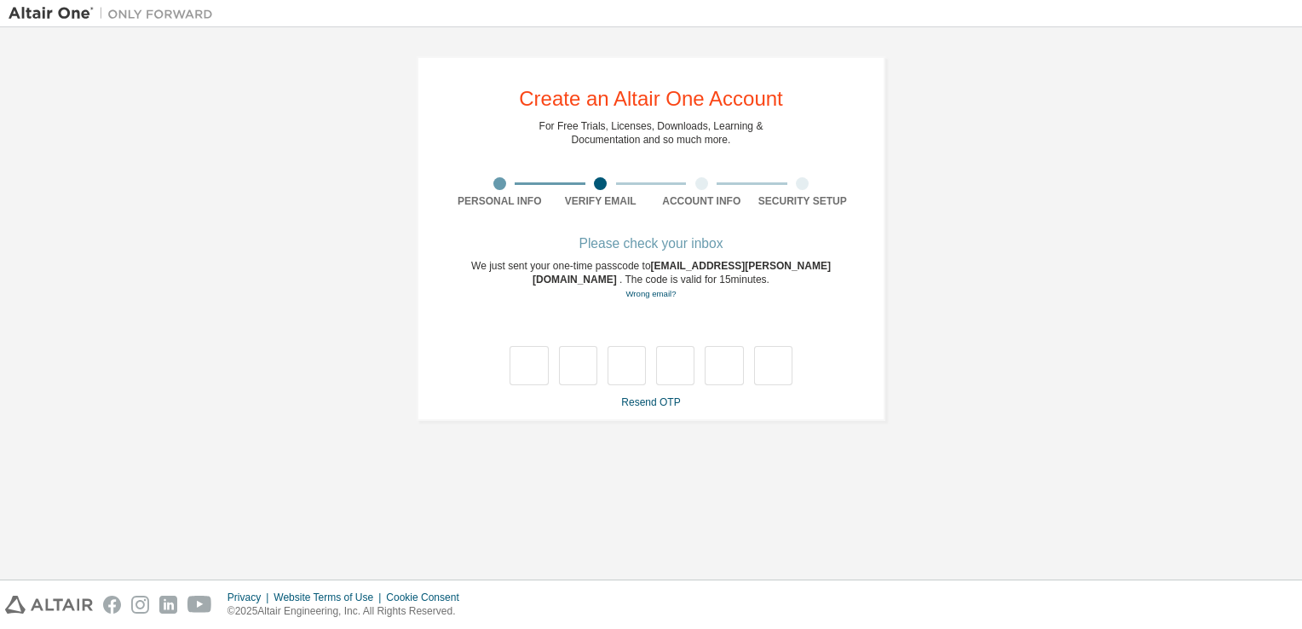 The width and height of the screenshot is (1302, 629). Describe the element at coordinates (140, 604) in the screenshot. I see `img: instagram.svg` at that location.